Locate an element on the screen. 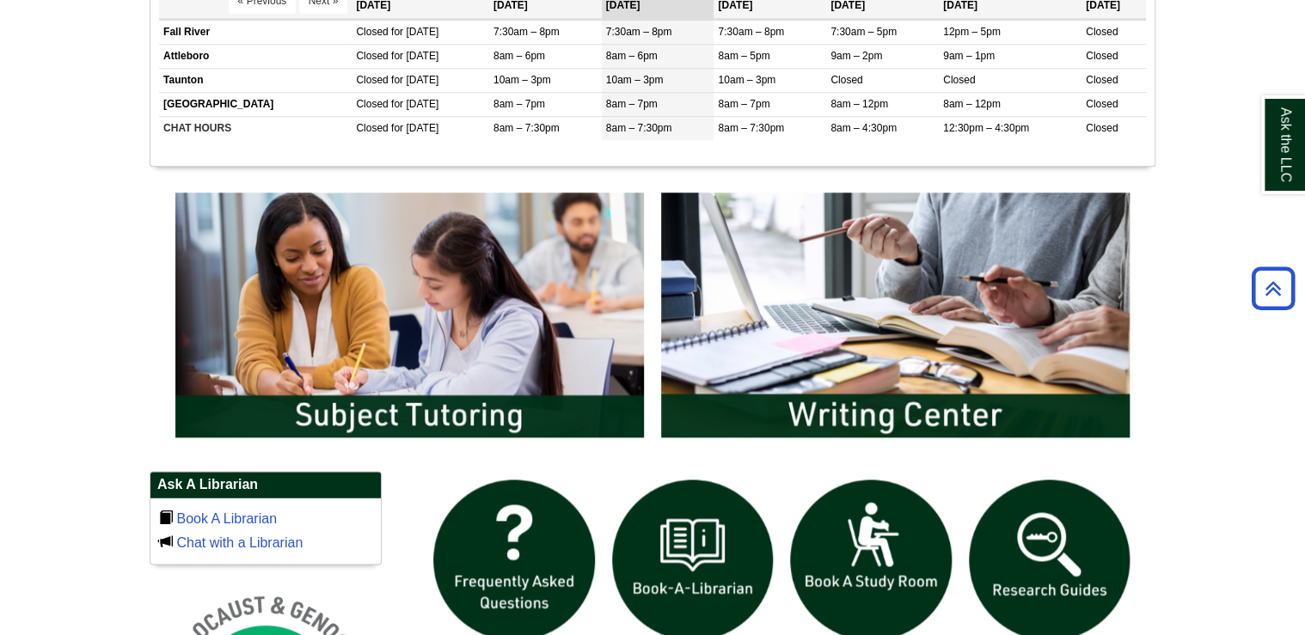  img: Subject Tutoring Information is located at coordinates (409, 315).